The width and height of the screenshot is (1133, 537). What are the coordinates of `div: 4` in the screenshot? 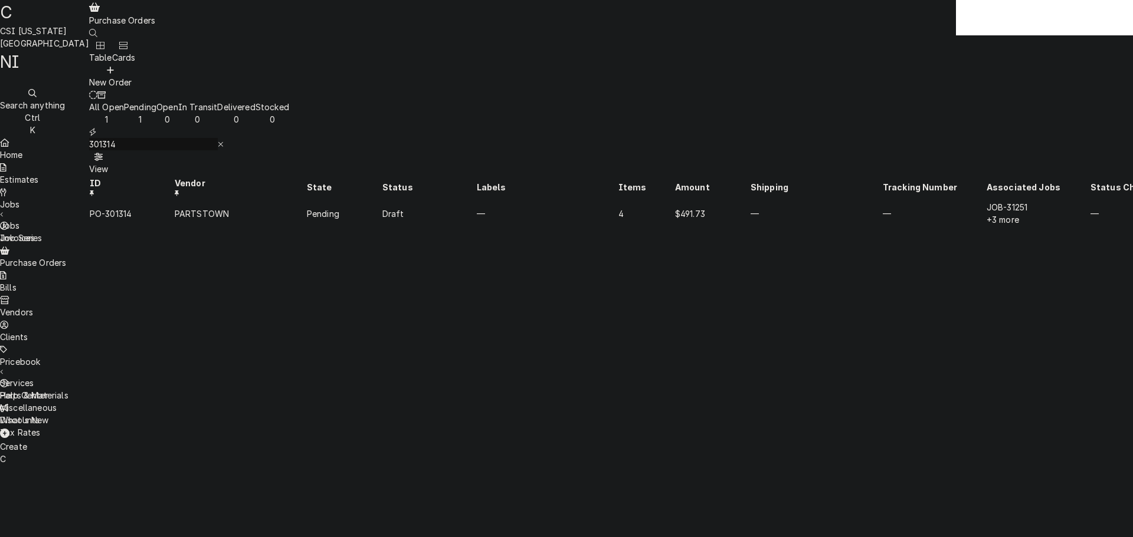 It's located at (646, 214).